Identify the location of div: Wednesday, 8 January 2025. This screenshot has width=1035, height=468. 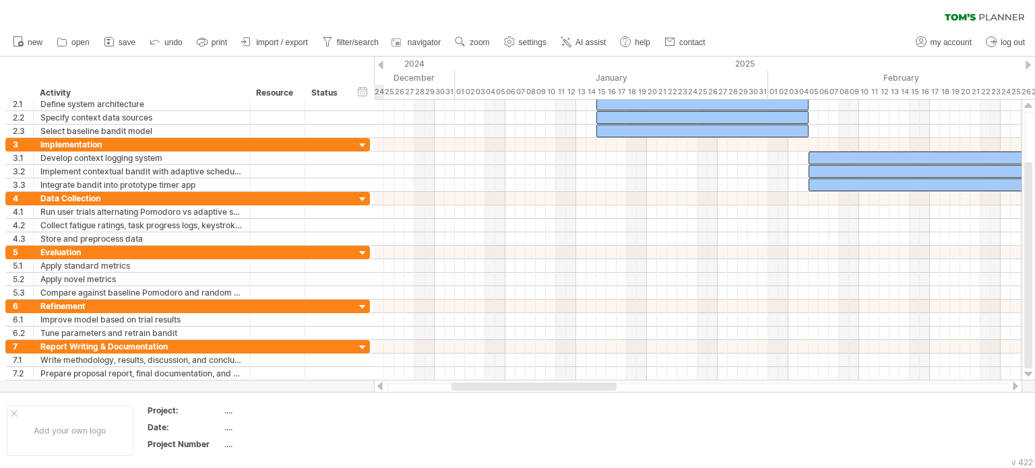
(530, 92).